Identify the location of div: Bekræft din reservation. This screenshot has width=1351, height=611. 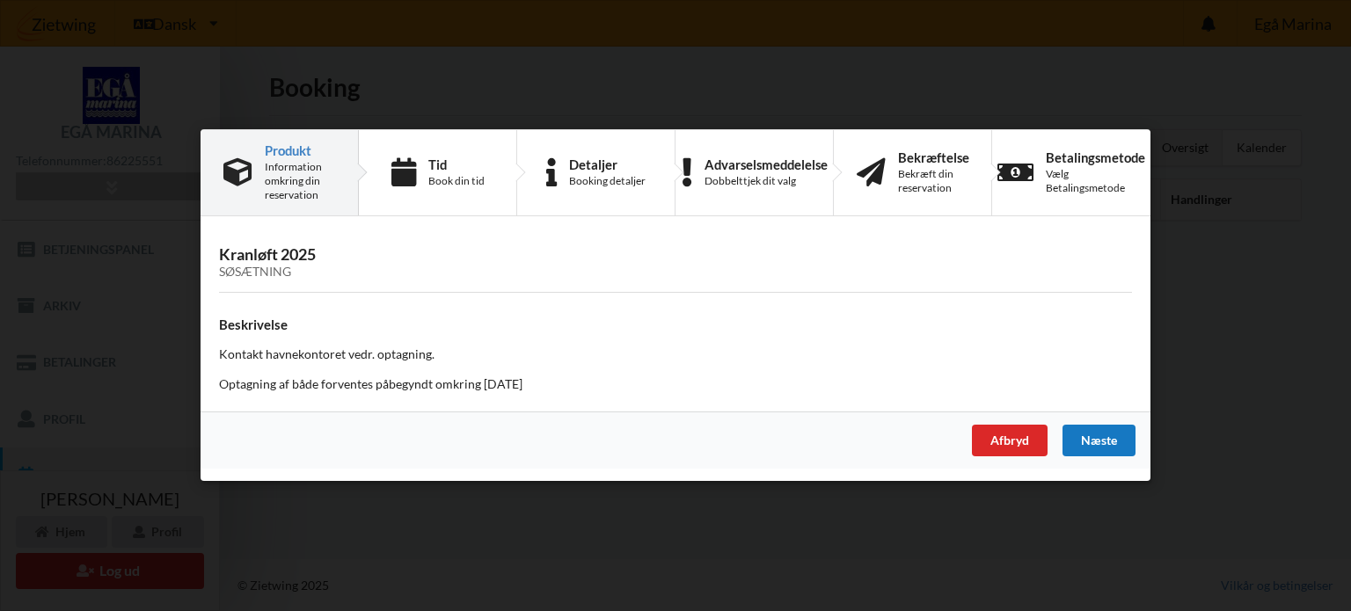
(933, 181).